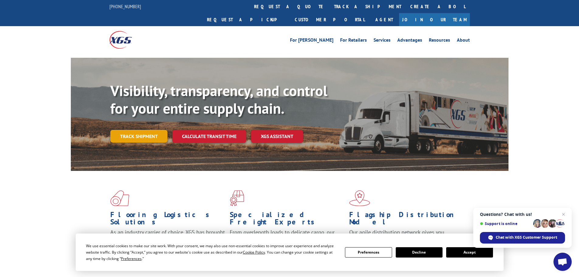  What do you see at coordinates (131, 258) in the screenshot?
I see `span: Preferences` at bounding box center [131, 258].